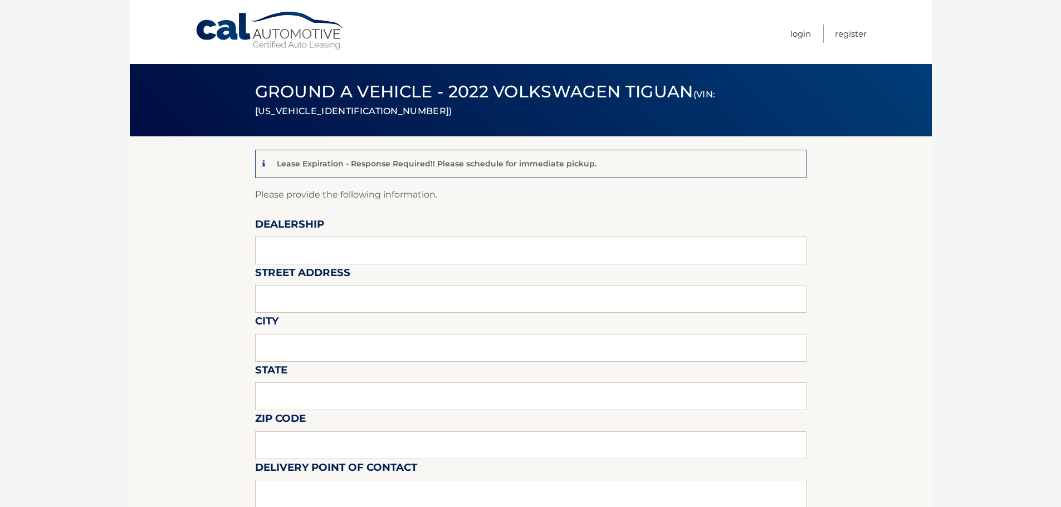  What do you see at coordinates (290, 226) in the screenshot?
I see `label: Dealership` at bounding box center [290, 226].